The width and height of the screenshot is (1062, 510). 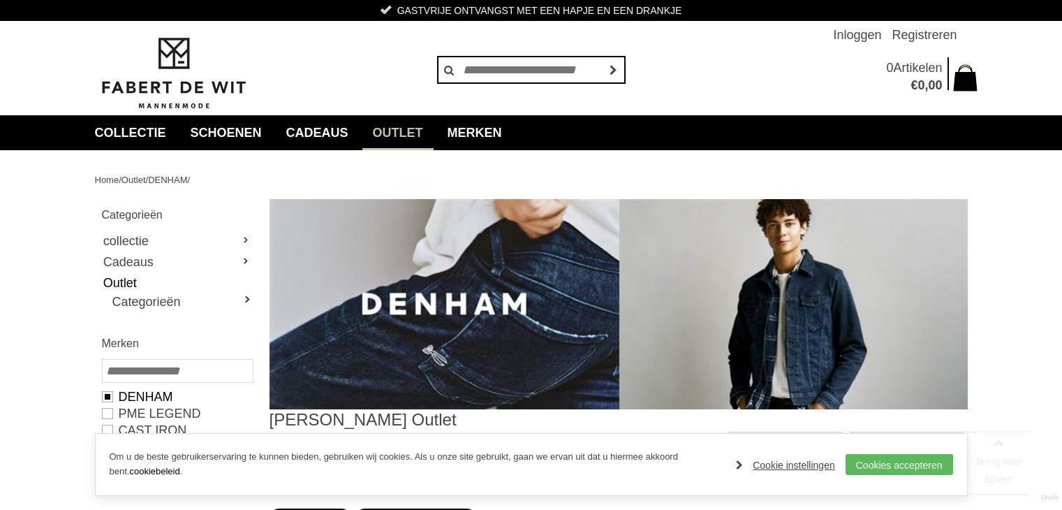 What do you see at coordinates (177, 343) in the screenshot?
I see `h2: Merken` at bounding box center [177, 343].